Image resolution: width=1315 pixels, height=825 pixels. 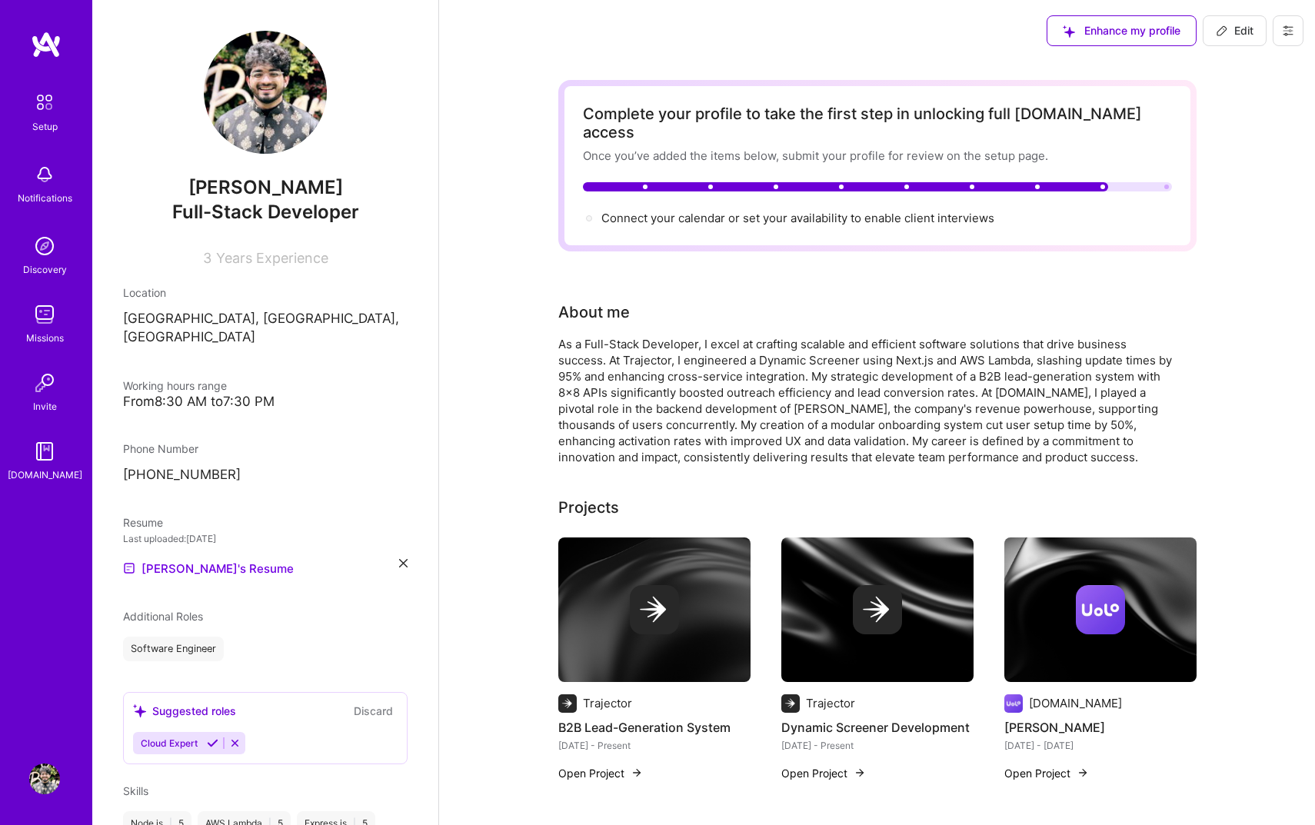 I want to click on img: bell, so click(x=45, y=175).